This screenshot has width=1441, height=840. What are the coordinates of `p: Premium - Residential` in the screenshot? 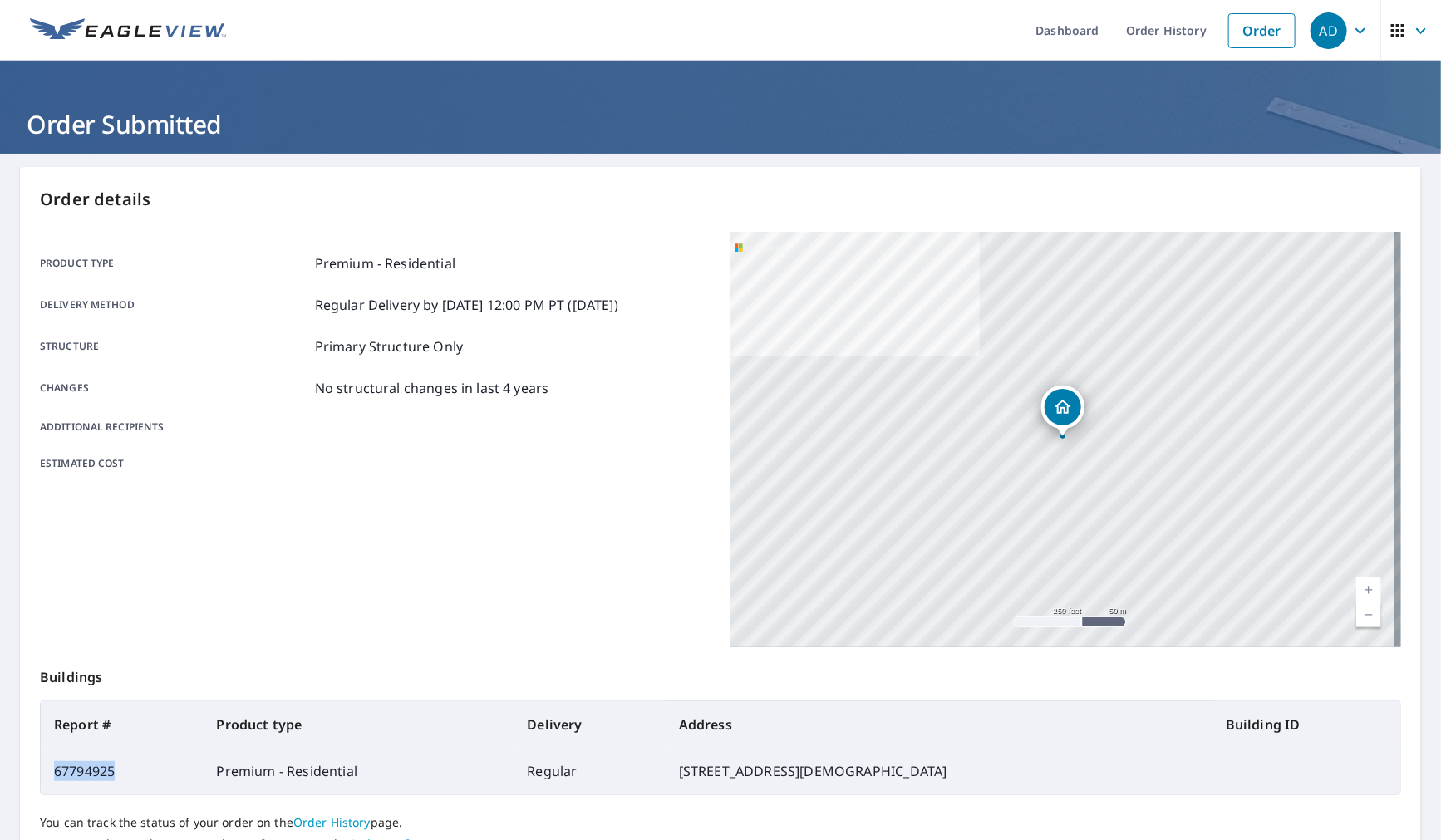 It's located at (385, 264).